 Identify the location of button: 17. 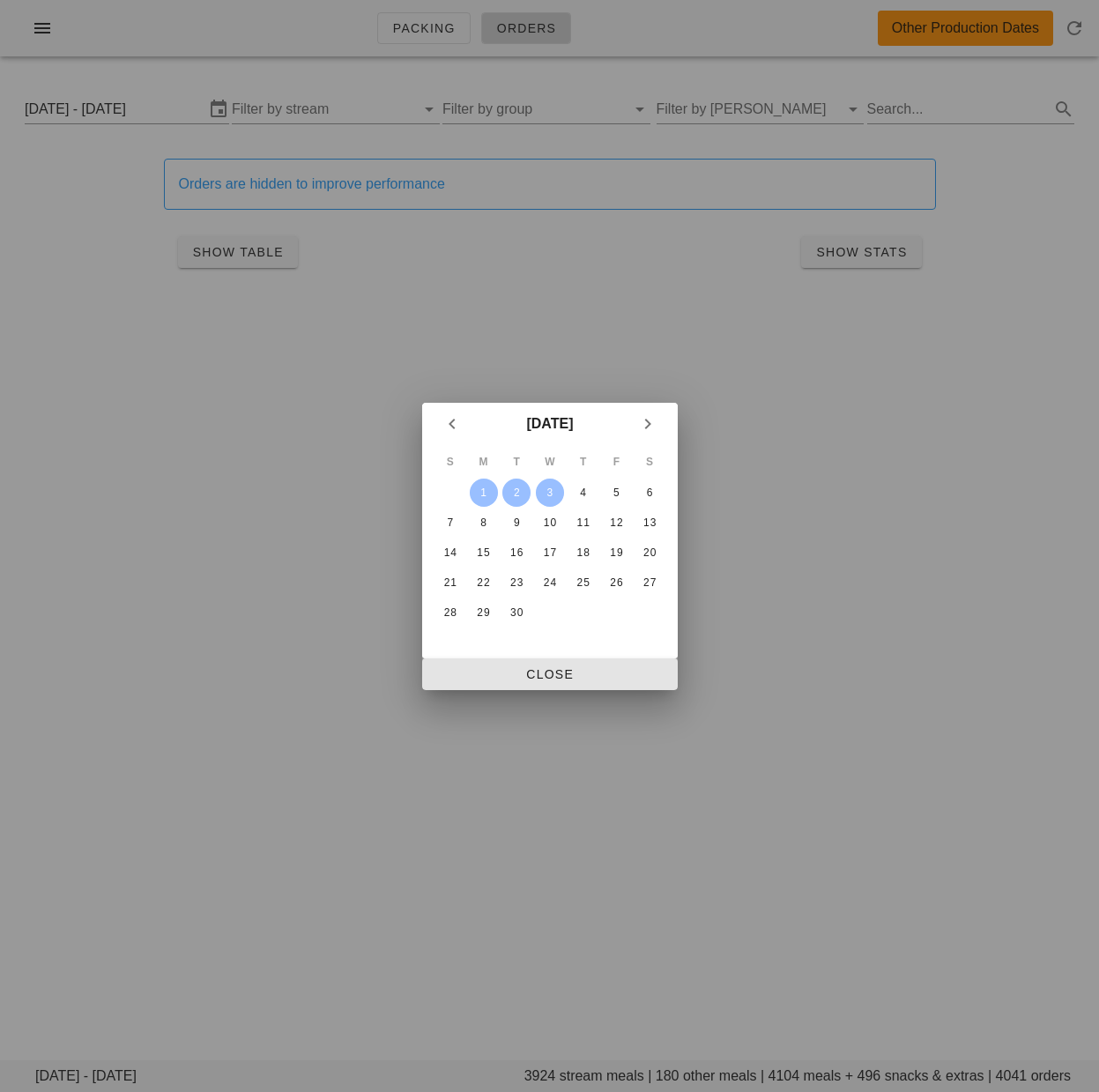
(549, 552).